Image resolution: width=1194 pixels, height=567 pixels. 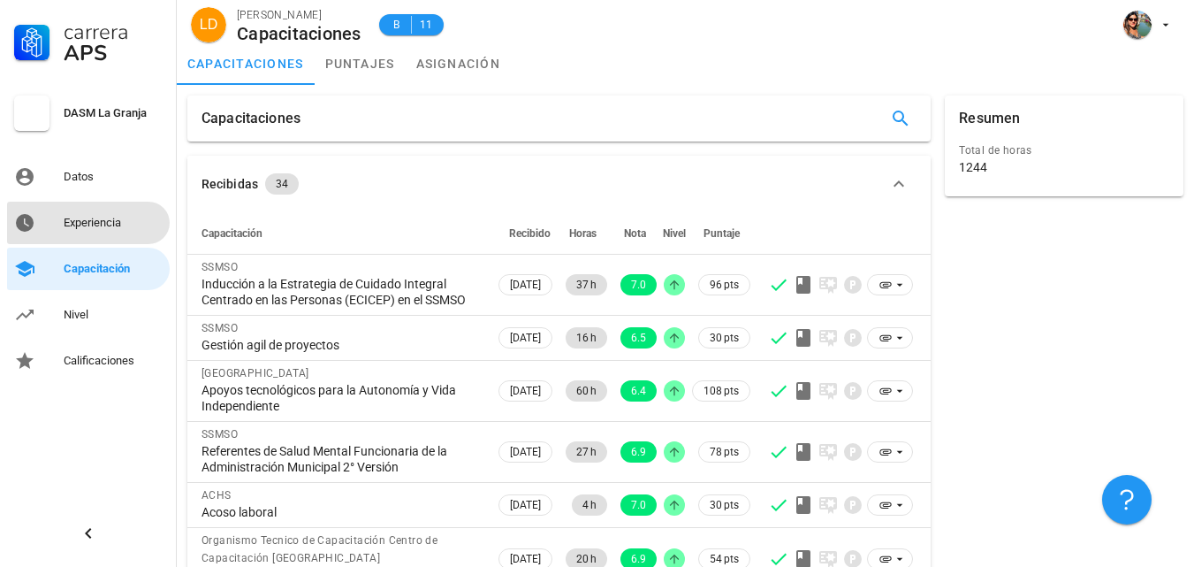 What do you see at coordinates (586, 285) in the screenshot?
I see `span: 37 h` at bounding box center [586, 285].